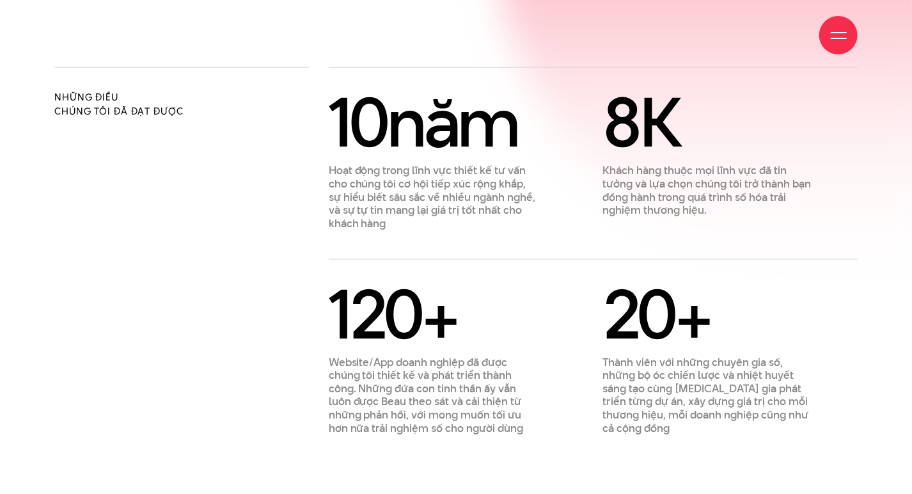 This screenshot has width=912, height=494. What do you see at coordinates (707, 190) in the screenshot?
I see `p: Khách hàng thuộc mọi lĩnh vực đã tin tưởng và lựa chọn chúng tôi trở thành bạn đồng hành trong qu...` at bounding box center [707, 190].